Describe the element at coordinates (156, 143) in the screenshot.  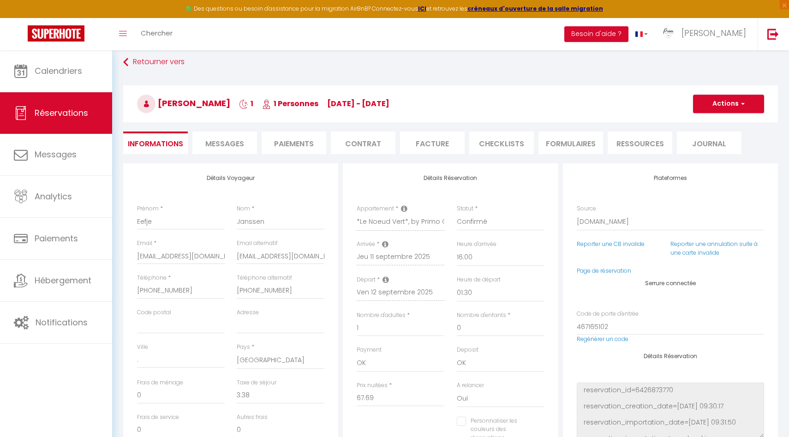
I see `li: Informations` at that location.